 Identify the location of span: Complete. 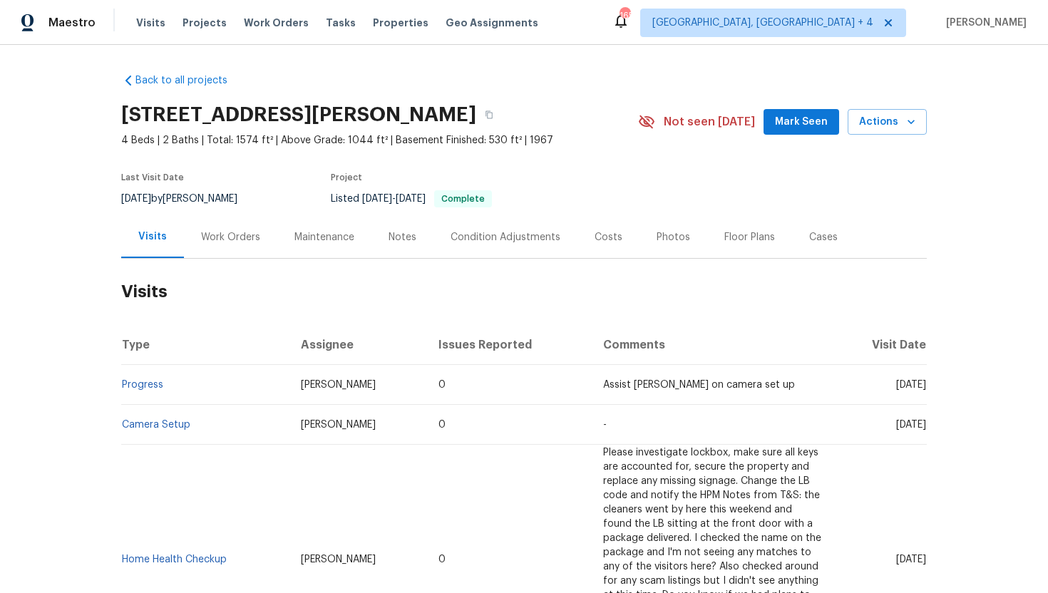
(463, 199).